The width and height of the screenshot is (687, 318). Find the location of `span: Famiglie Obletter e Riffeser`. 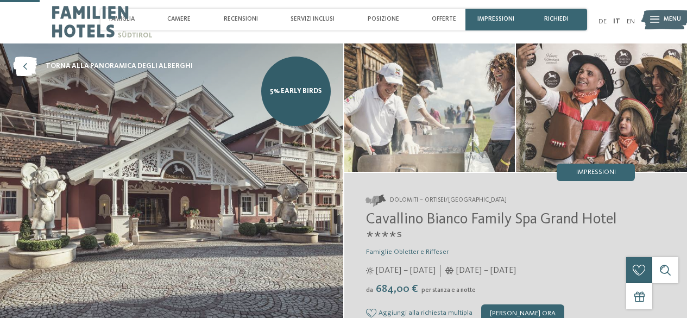

span: Famiglie Obletter e Riffeser is located at coordinates (408, 252).